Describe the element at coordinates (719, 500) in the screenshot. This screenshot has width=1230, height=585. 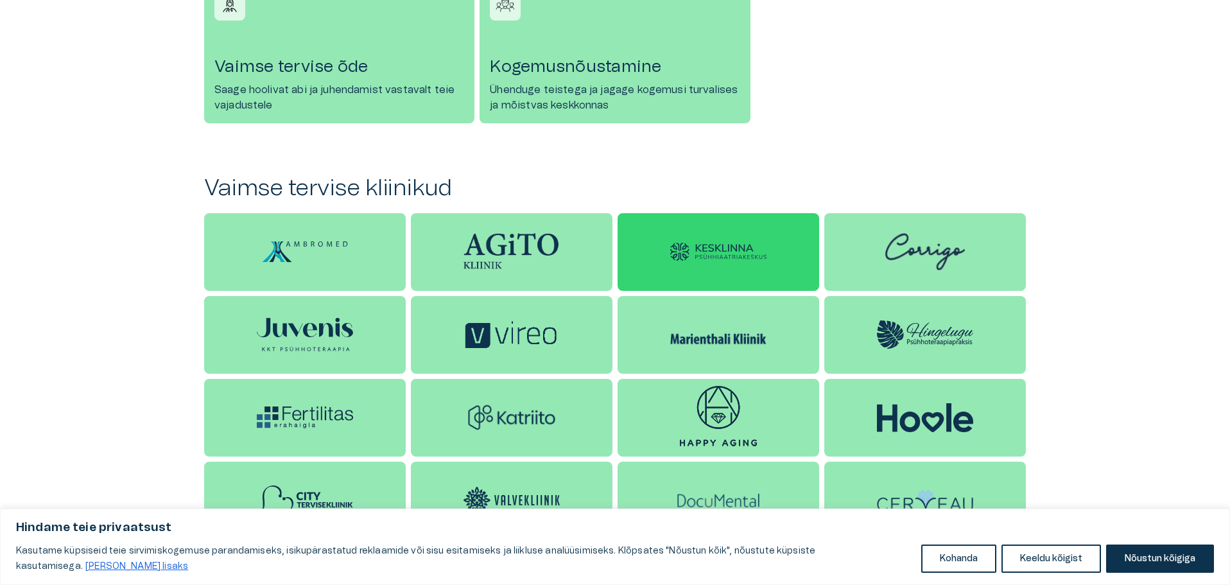
I see `img: DocuMental DigiClinic logo` at that location.